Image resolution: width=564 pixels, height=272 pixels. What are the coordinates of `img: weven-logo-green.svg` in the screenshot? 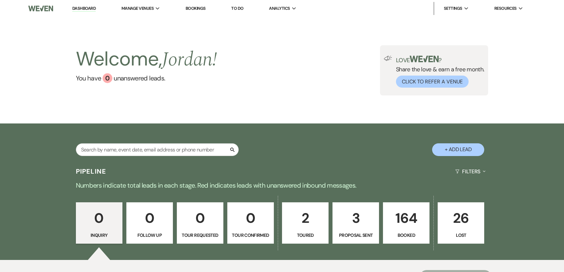 It's located at (424, 59).